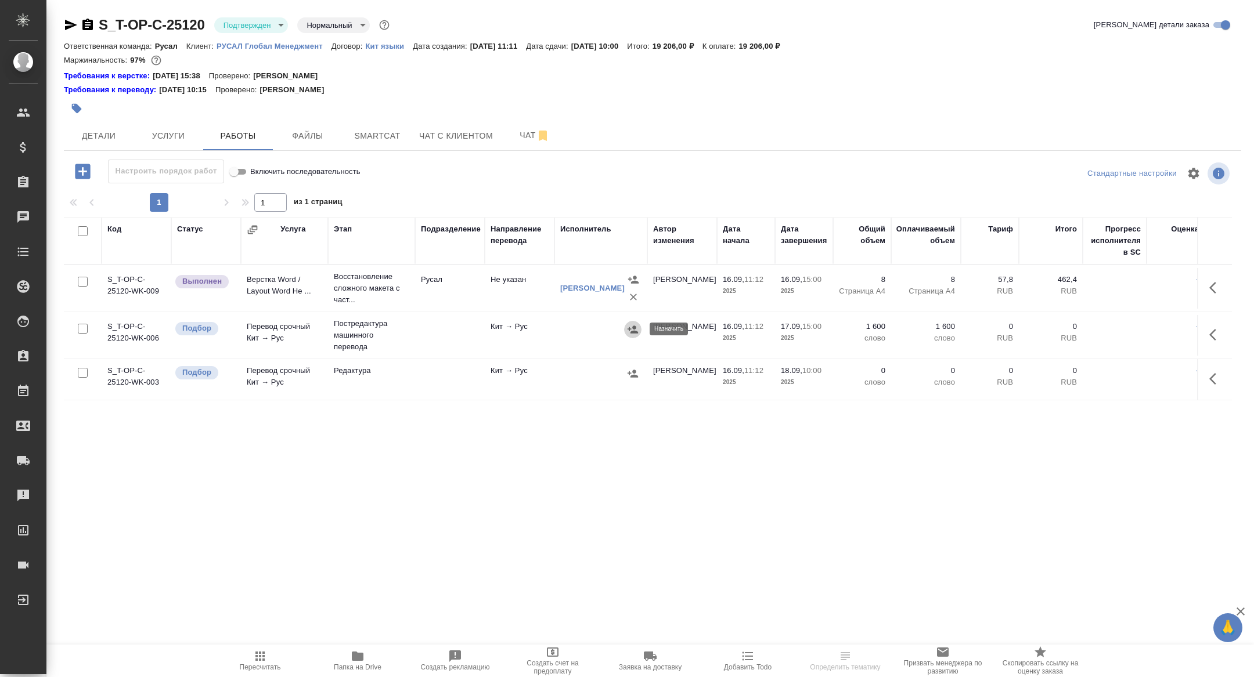 The width and height of the screenshot is (1254, 677). Describe the element at coordinates (190, 229) in the screenshot. I see `div: Статус` at that location.